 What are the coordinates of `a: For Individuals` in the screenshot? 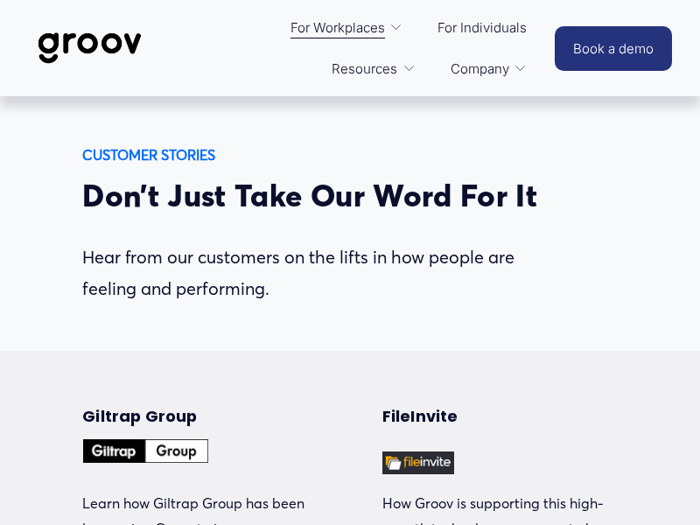 It's located at (482, 27).